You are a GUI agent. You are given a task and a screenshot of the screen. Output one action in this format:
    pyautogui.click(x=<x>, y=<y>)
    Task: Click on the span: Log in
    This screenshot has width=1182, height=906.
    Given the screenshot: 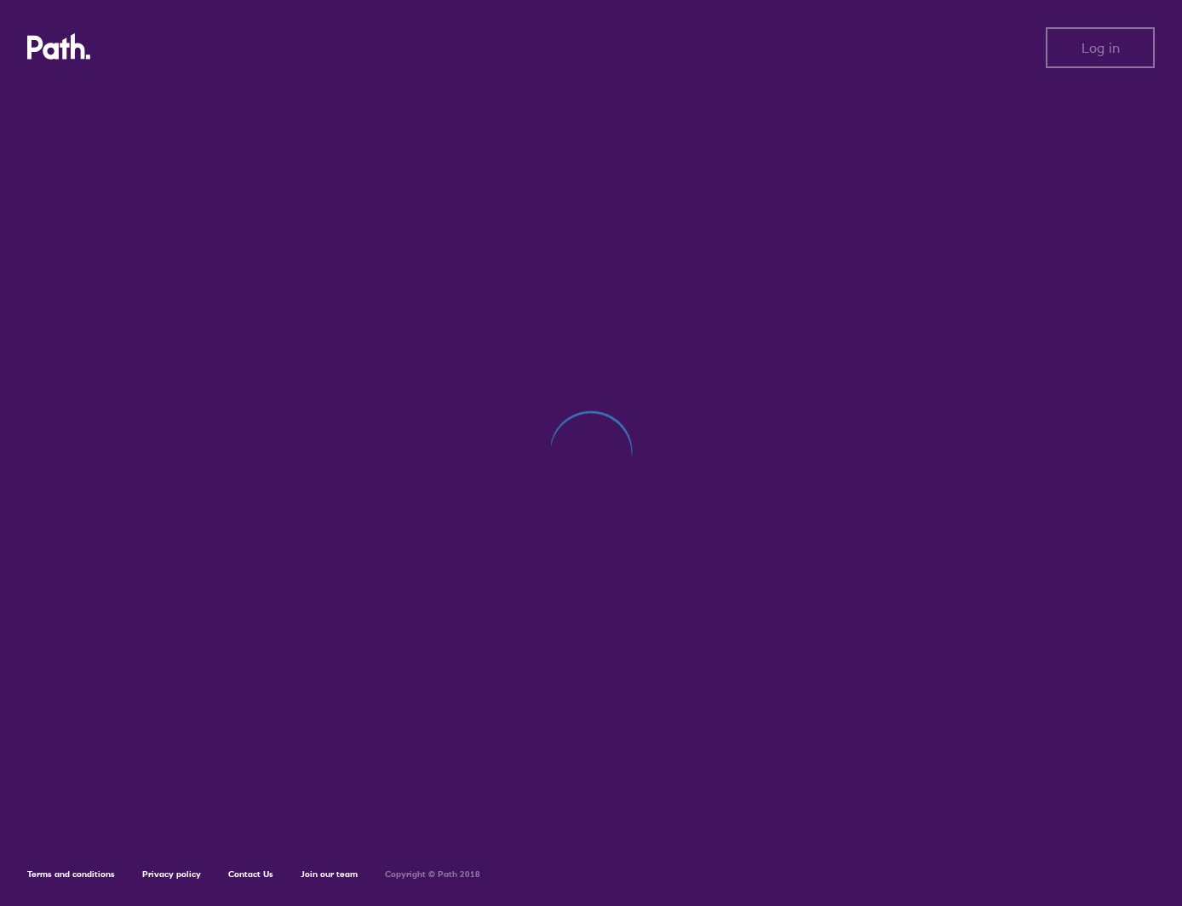 What is the action you would take?
    pyautogui.click(x=1100, y=48)
    